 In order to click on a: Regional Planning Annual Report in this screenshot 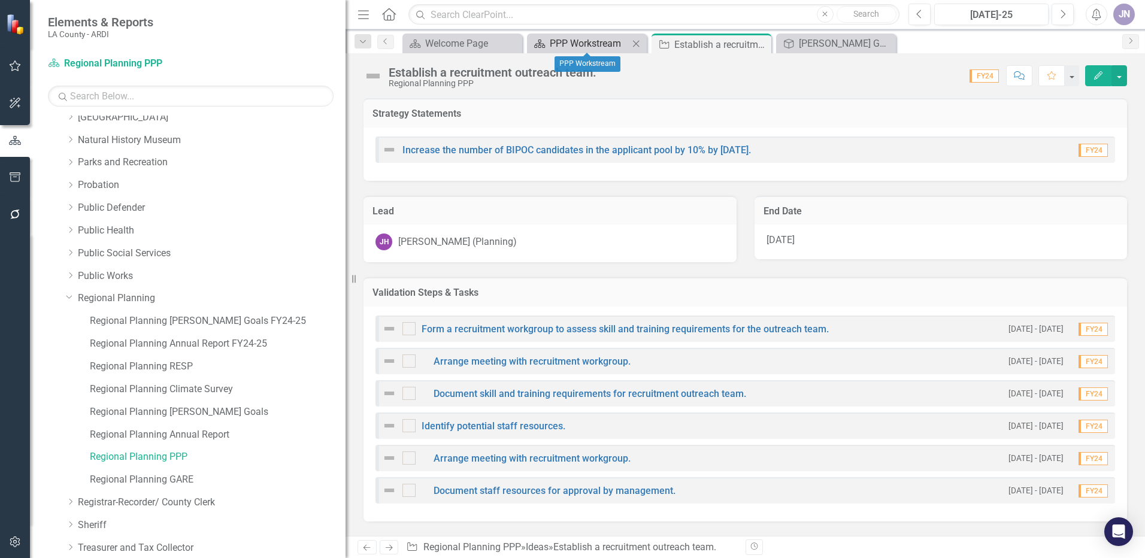, I will do `click(217, 435)`.